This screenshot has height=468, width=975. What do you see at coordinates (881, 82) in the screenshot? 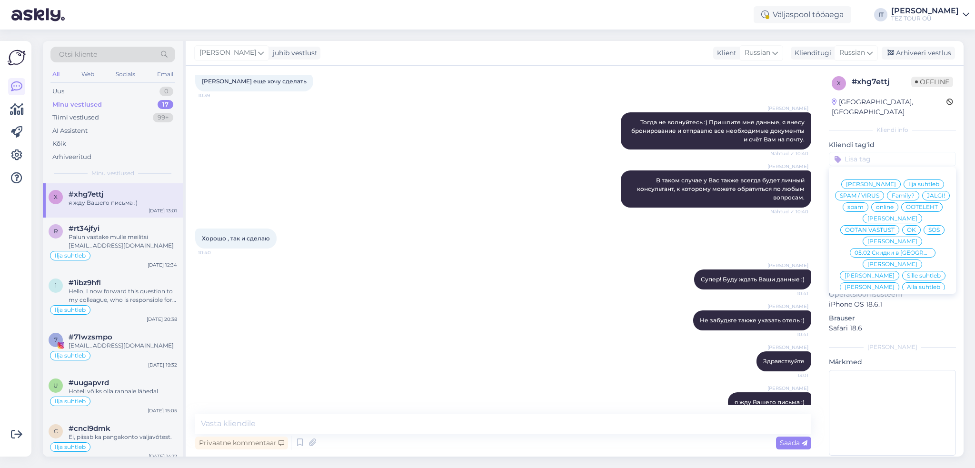
I see `div: # xhg7ettj` at bounding box center [881, 82].